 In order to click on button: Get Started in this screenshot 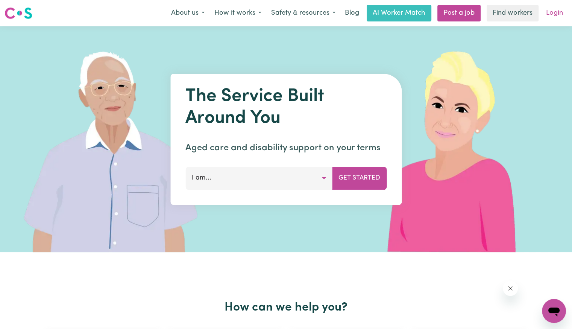, I will do `click(359, 178)`.